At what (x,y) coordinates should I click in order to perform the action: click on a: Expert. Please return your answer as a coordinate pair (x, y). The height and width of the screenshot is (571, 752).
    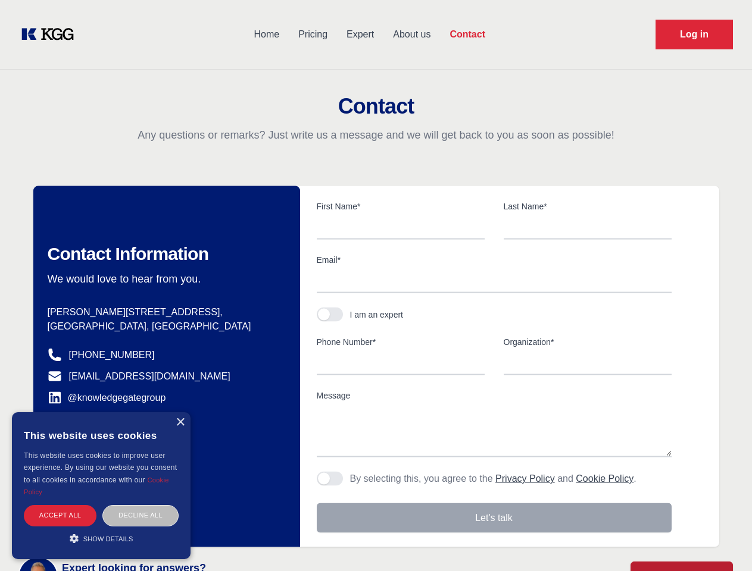
    Looking at the image, I should click on (360, 35).